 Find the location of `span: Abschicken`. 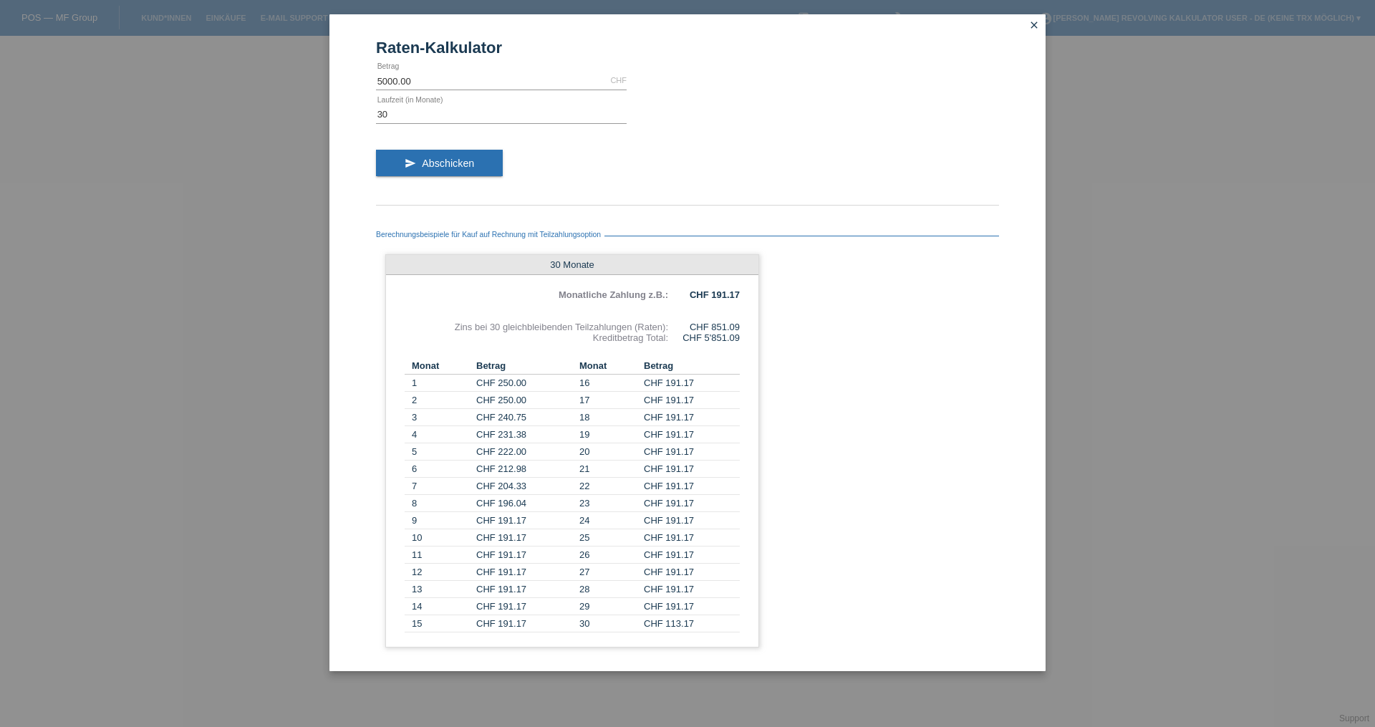

span: Abschicken is located at coordinates (448, 163).